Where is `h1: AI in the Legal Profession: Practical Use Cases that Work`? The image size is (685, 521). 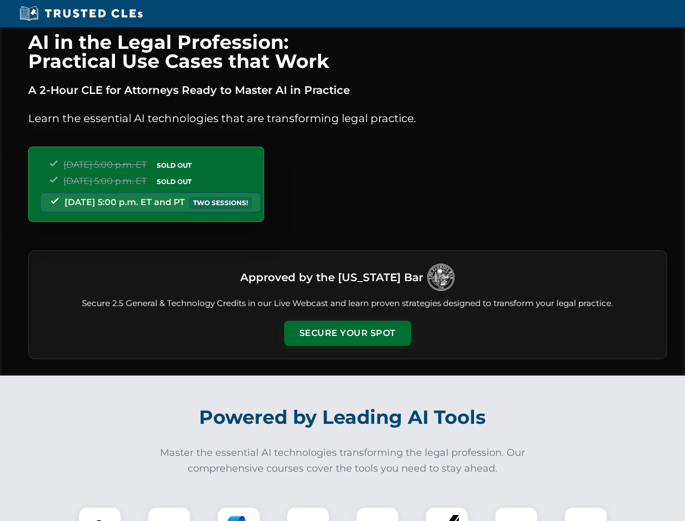 h1: AI in the Legal Profession: Practical Use Cases that Work is located at coordinates (348, 52).